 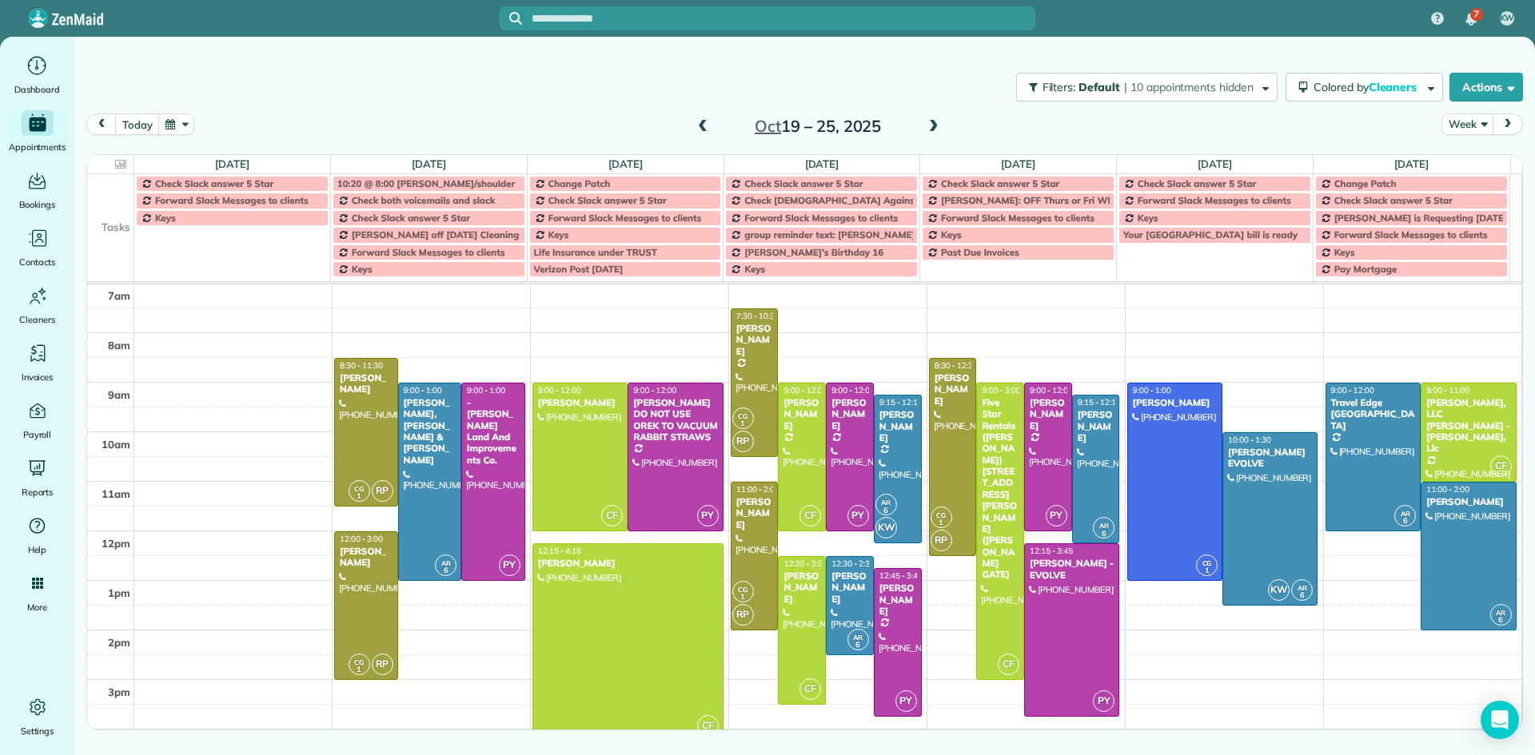 I want to click on span: Default, so click(x=1099, y=87).